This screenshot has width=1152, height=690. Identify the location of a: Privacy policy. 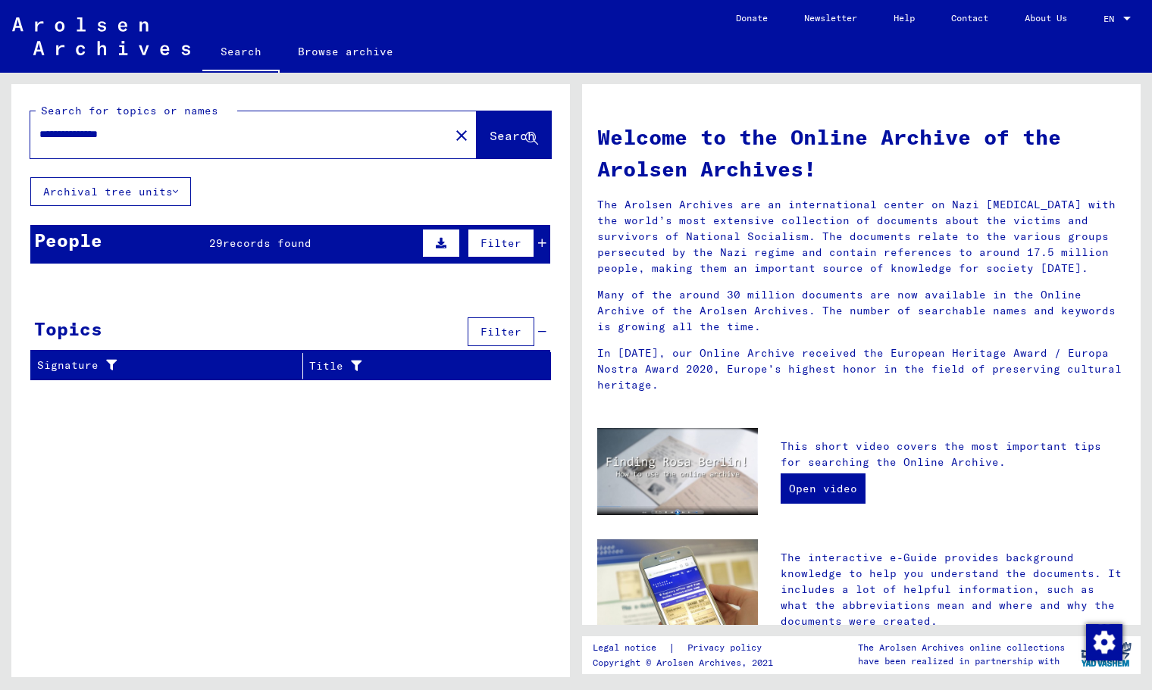
(727, 648).